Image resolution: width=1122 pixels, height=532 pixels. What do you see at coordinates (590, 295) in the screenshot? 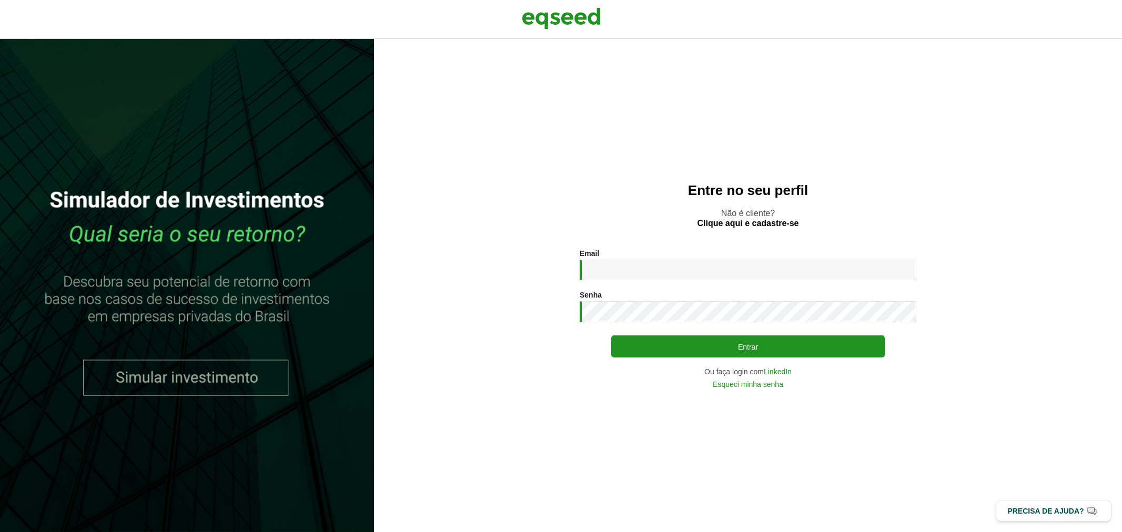
I see `label: Senha` at bounding box center [590, 295].